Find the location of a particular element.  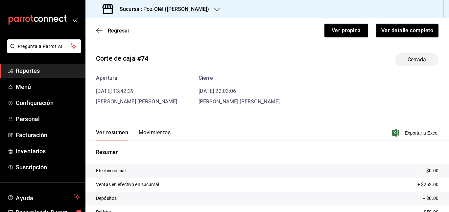

button: Movimientos is located at coordinates (154, 135).